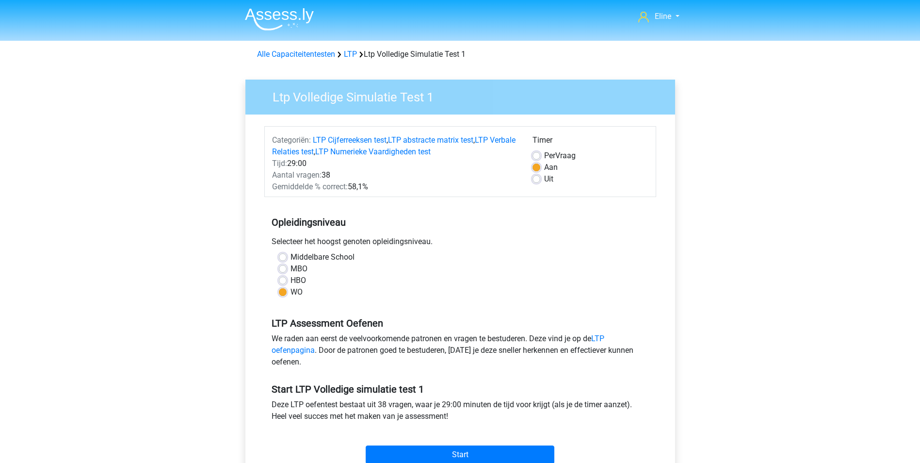 The width and height of the screenshot is (920, 463). Describe the element at coordinates (659, 16) in the screenshot. I see `a: Eline` at that location.